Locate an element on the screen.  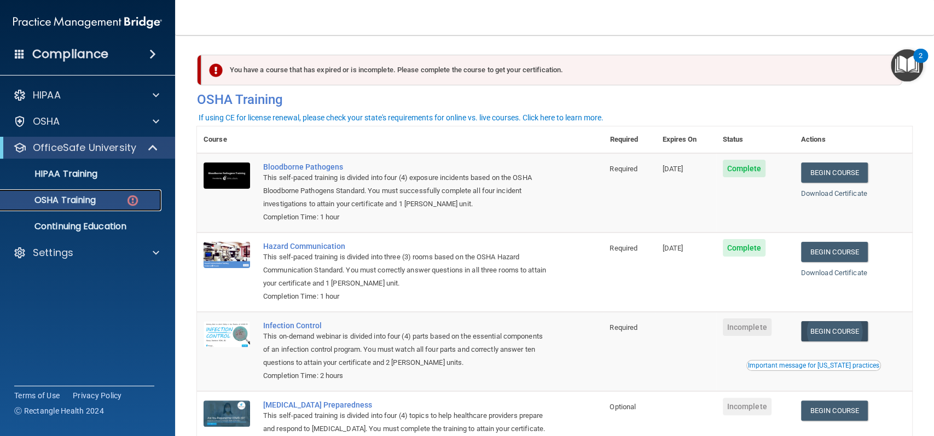
div: Hazard Communication is located at coordinates (405, 246).